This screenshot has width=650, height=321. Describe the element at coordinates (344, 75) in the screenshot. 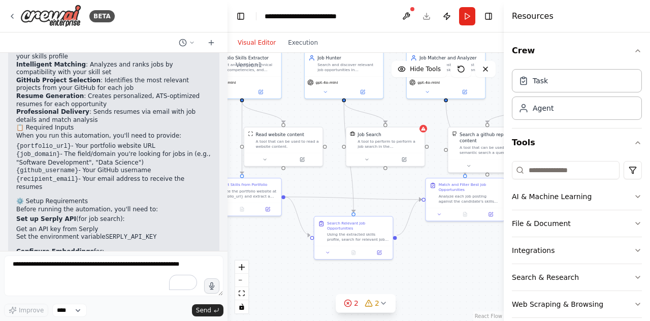

I see `div: Job HunterSearch and discover relevant job opportunities in {job_domain} using advanced search te...` at that location.